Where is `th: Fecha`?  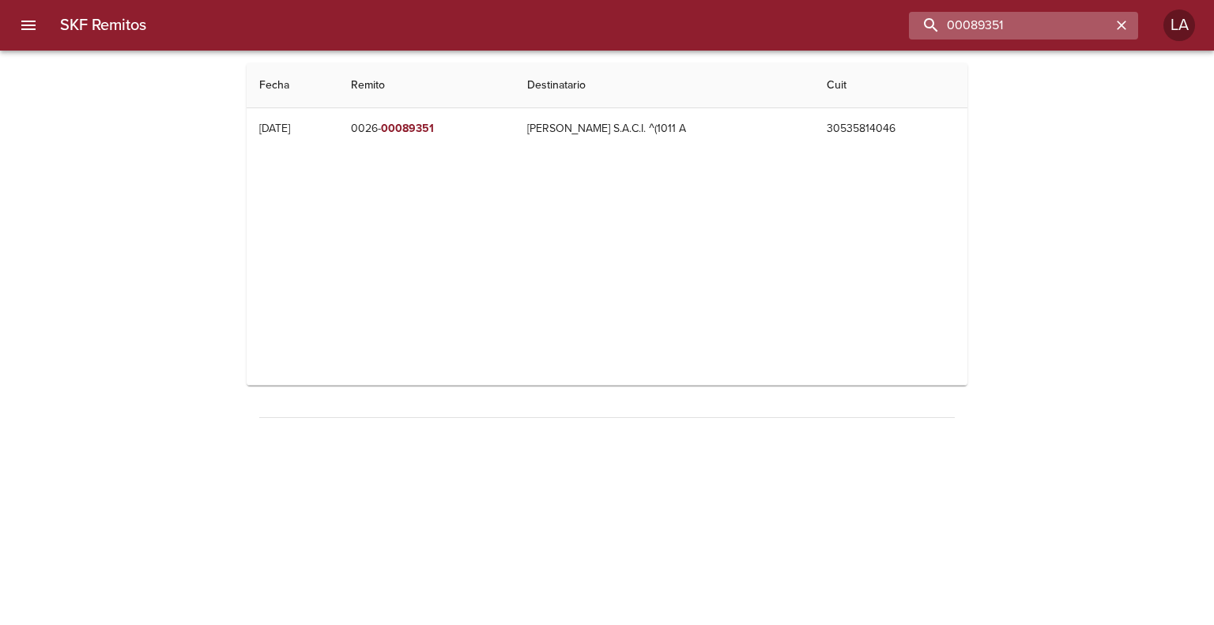 th: Fecha is located at coordinates (292, 85).